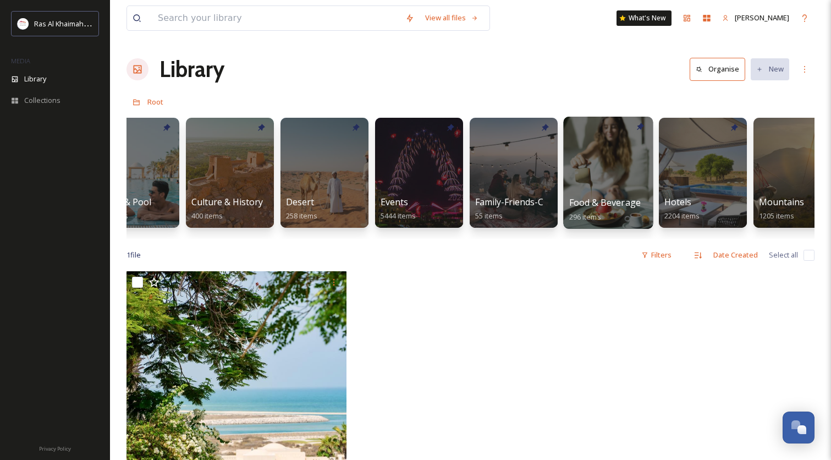 The width and height of the screenshot is (831, 460). Describe the element at coordinates (207, 216) in the screenshot. I see `span: 400 items` at that location.